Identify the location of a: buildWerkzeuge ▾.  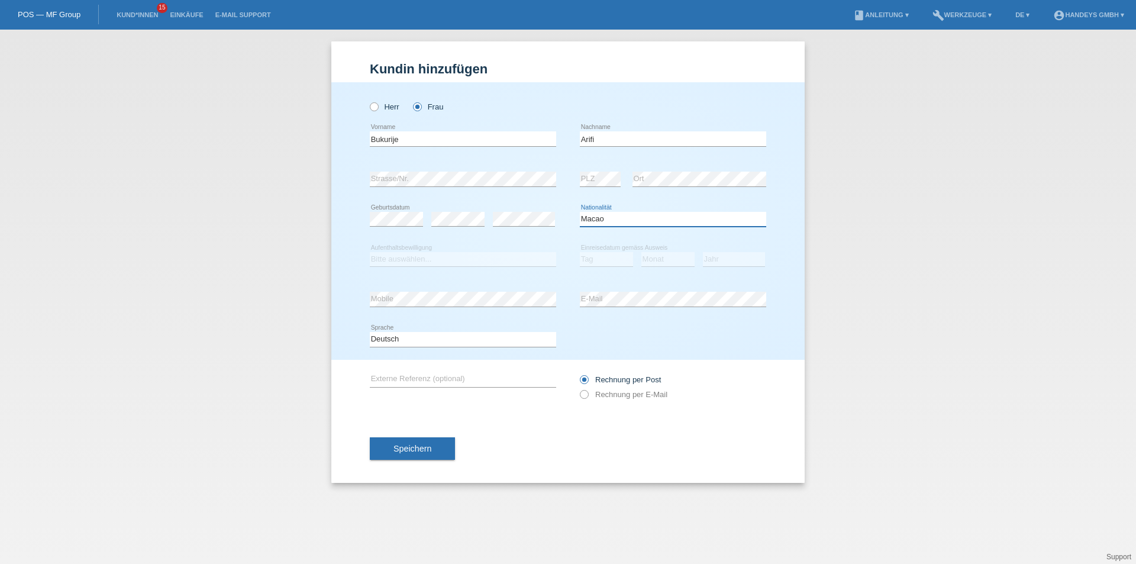
(962, 15).